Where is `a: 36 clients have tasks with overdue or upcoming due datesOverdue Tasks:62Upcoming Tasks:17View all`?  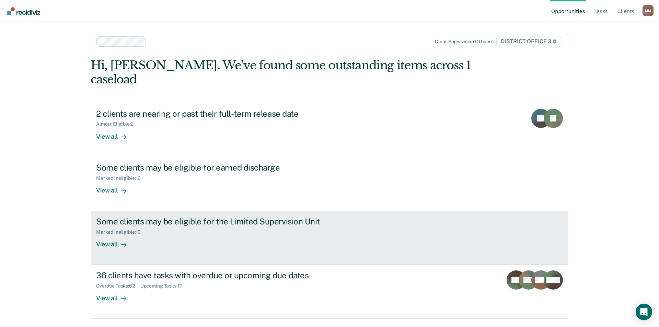 a: 36 clients have tasks with overdue or upcoming due datesOverdue Tasks:62Upcoming Tasks:17View all is located at coordinates (329, 292).